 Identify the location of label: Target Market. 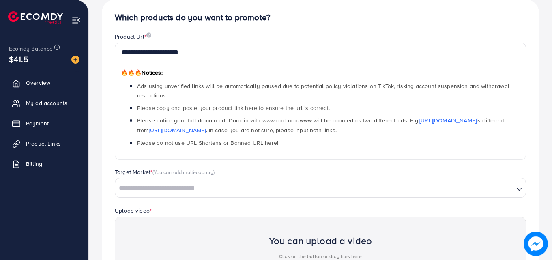
(165, 172).